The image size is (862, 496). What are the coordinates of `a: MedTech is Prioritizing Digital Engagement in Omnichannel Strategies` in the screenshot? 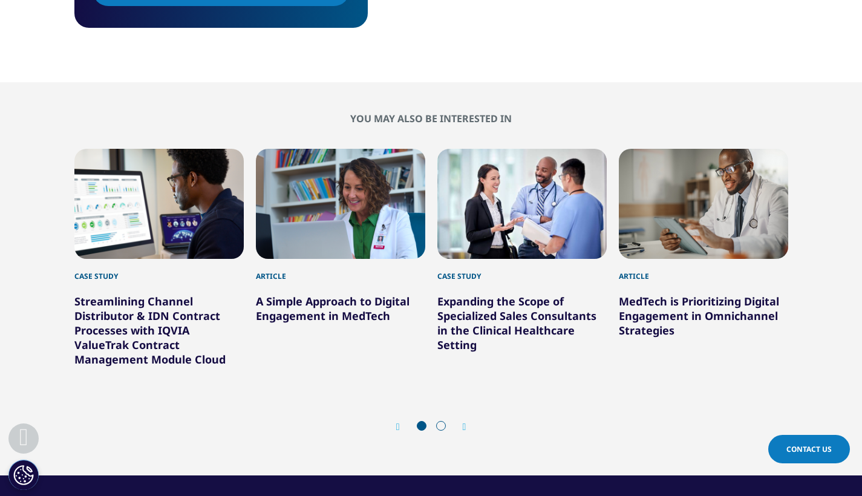 It's located at (699, 316).